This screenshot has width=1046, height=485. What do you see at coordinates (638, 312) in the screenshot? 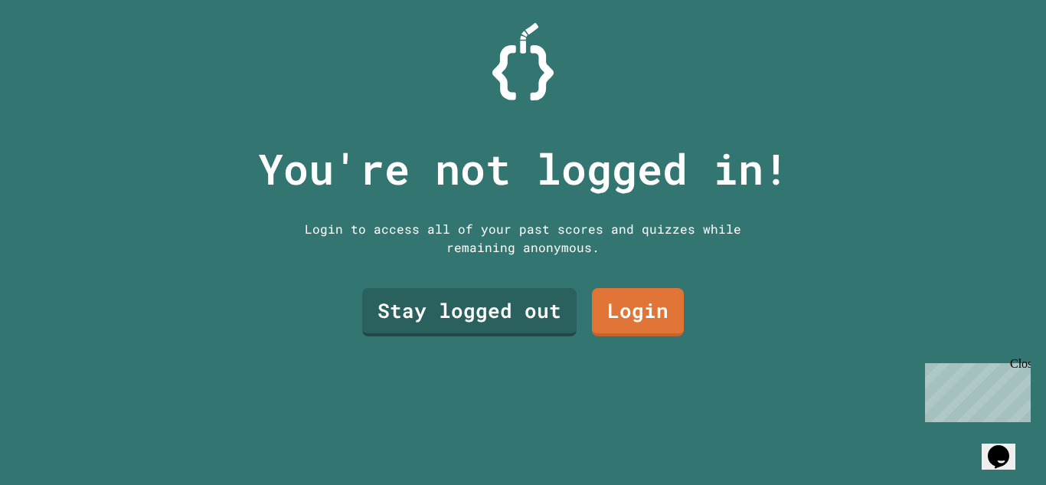
I see `a: Login` at bounding box center [638, 312].